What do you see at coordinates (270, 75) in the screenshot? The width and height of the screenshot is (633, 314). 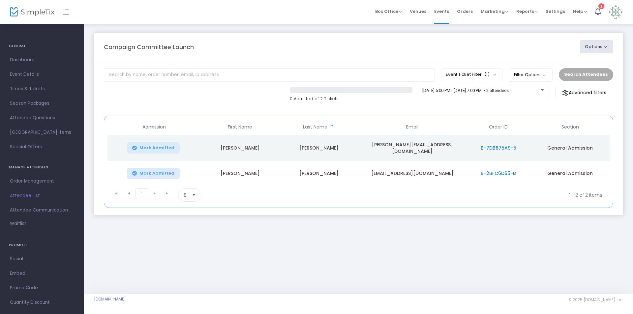 I see `input: Search by name, order number, email, ip address` at bounding box center [270, 75].